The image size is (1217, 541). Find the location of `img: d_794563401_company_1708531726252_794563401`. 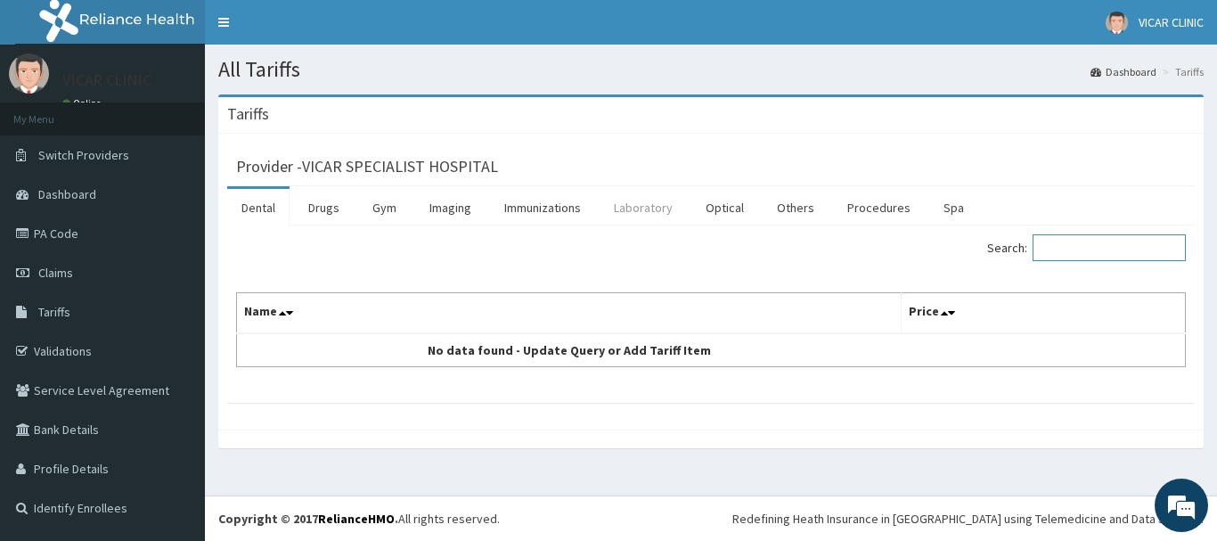

img: d_794563401_company_1708531726252_794563401 is located at coordinates (53, 111).